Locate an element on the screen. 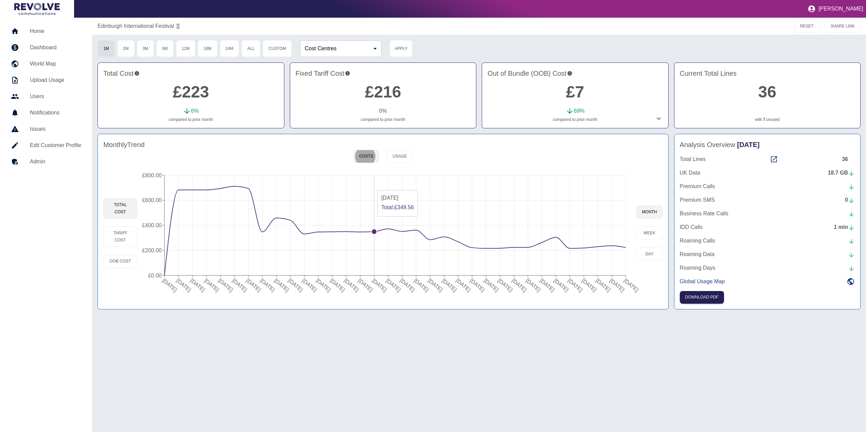 The width and height of the screenshot is (866, 432). button: 18M is located at coordinates (207, 49).